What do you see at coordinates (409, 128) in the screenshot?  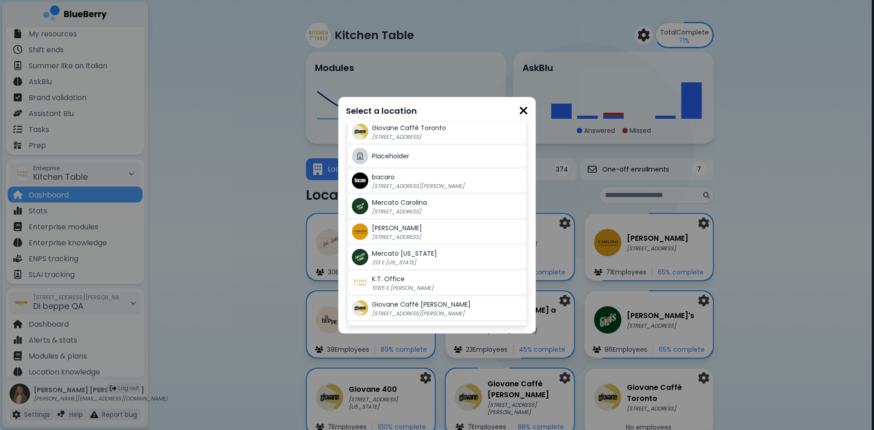 I see `span: Giovane Caffè Toronto` at bounding box center [409, 128].